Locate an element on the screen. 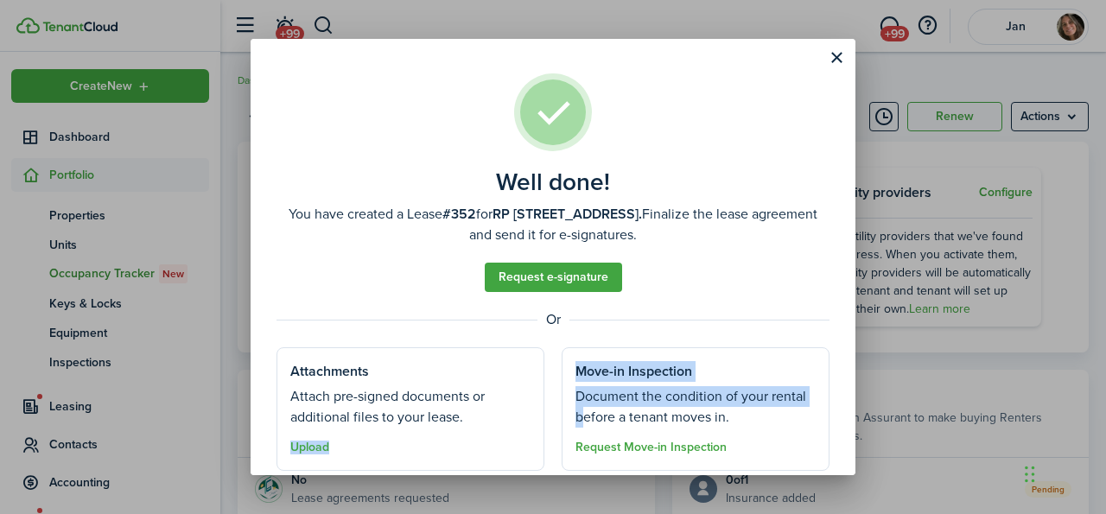 This screenshot has height=514, width=1106. button: Close modal is located at coordinates (836, 58).